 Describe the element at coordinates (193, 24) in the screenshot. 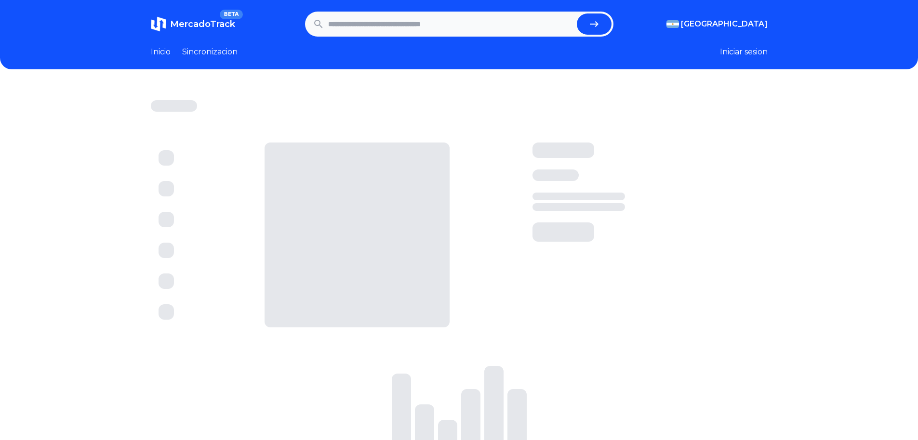

I see `a: MercadoTrackBETA` at that location.